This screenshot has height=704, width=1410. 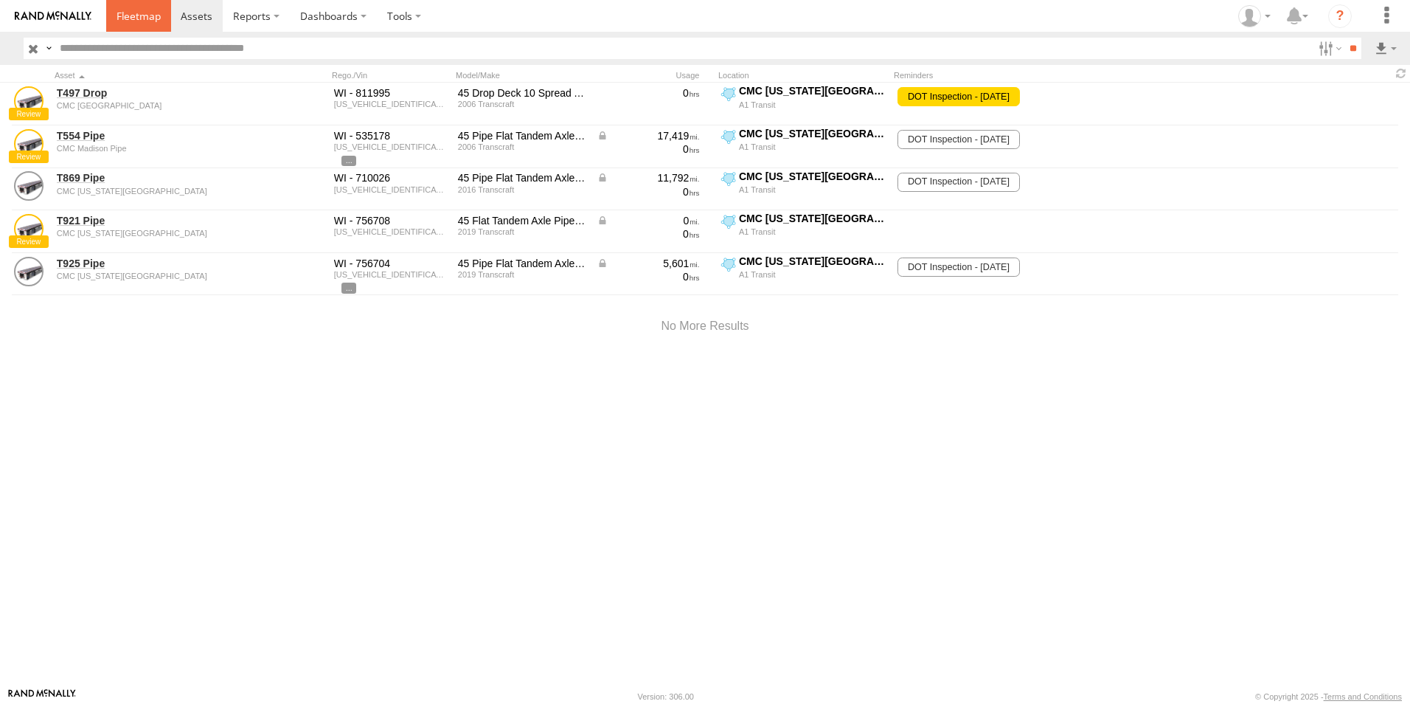 I want to click on div: Version: 306.00, so click(x=666, y=696).